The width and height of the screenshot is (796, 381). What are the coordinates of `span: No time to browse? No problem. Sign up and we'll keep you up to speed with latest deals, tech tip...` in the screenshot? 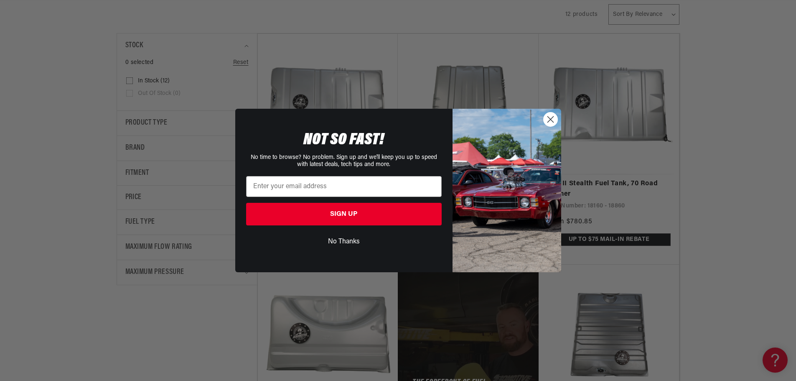 It's located at (344, 161).